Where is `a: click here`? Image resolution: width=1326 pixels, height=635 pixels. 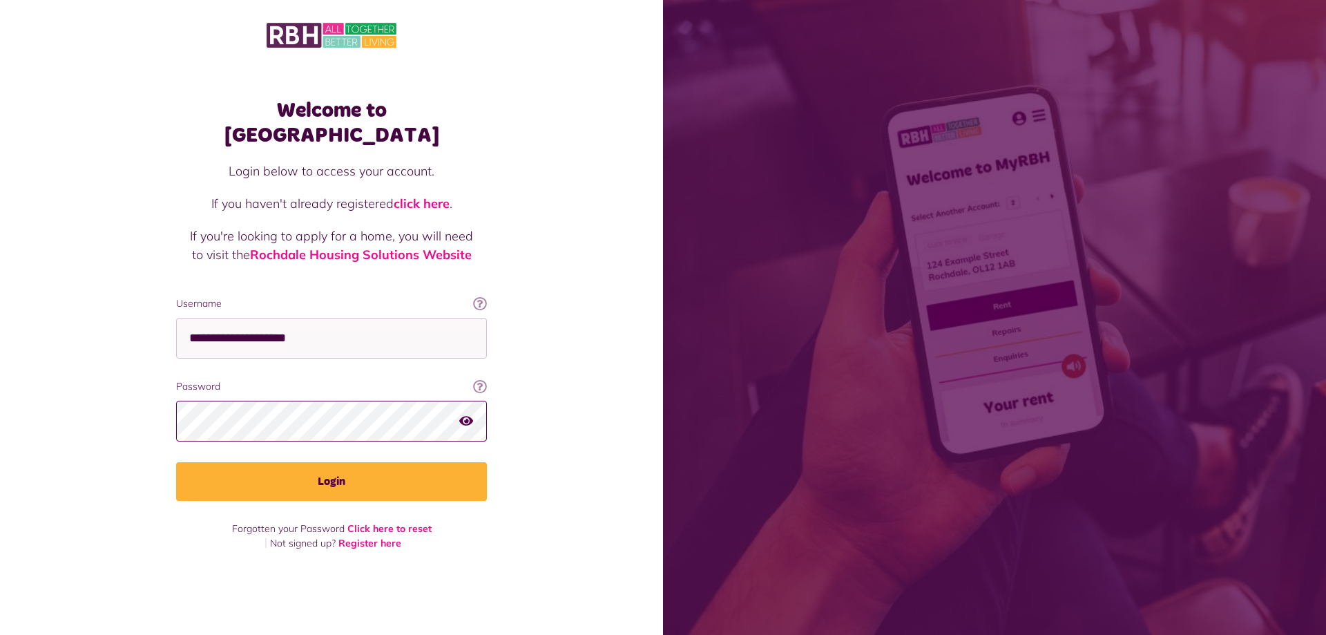
a: click here is located at coordinates (421, 203).